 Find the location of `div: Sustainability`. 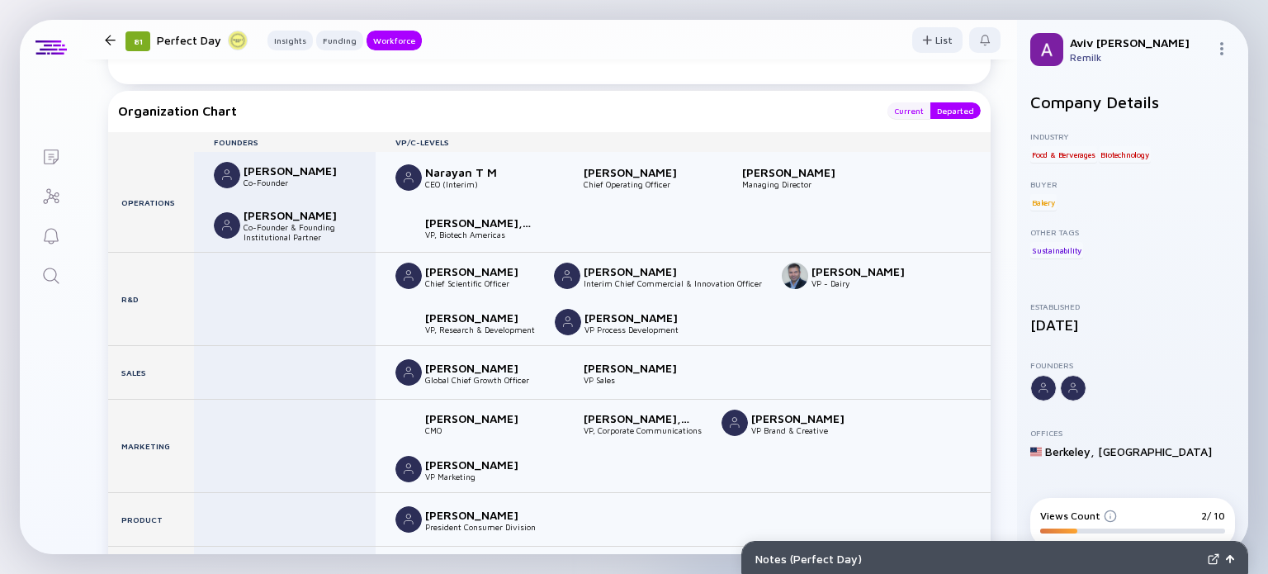

div: Sustainability is located at coordinates (1056, 250).